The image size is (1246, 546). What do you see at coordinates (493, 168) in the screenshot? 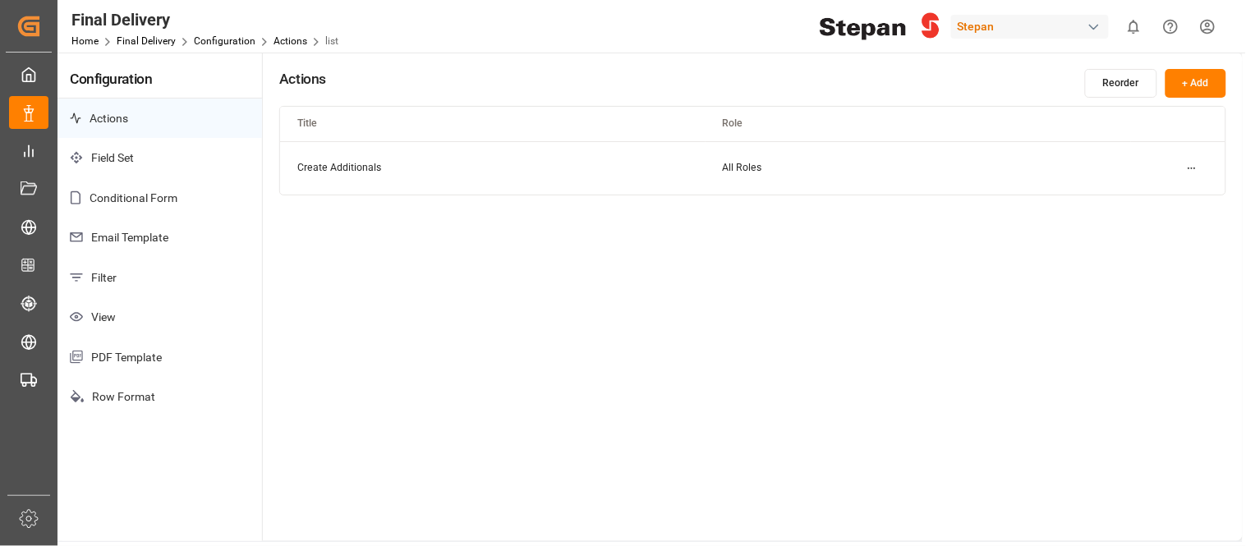
I see `td: Create Additionals` at bounding box center [493, 168].